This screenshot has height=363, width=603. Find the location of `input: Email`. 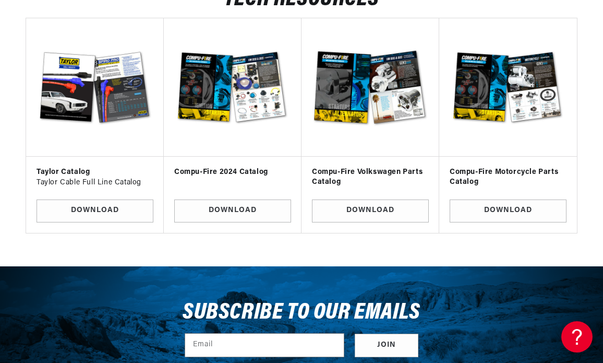

input: Email is located at coordinates (265, 345).